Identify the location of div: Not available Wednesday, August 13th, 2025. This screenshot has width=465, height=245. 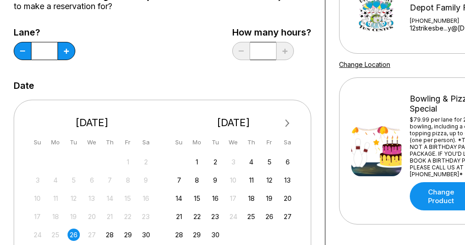
(91, 198).